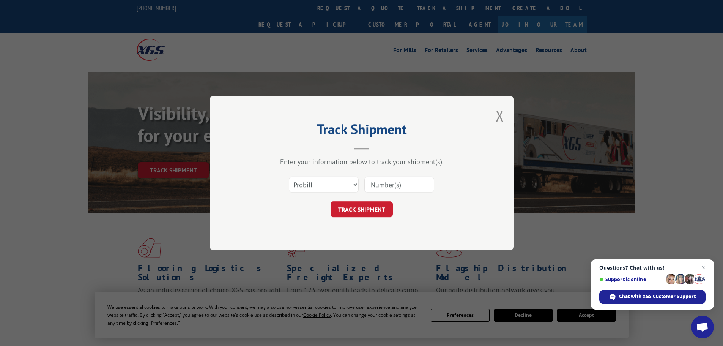 The width and height of the screenshot is (723, 346). I want to click on span: Support is online, so click(631, 279).